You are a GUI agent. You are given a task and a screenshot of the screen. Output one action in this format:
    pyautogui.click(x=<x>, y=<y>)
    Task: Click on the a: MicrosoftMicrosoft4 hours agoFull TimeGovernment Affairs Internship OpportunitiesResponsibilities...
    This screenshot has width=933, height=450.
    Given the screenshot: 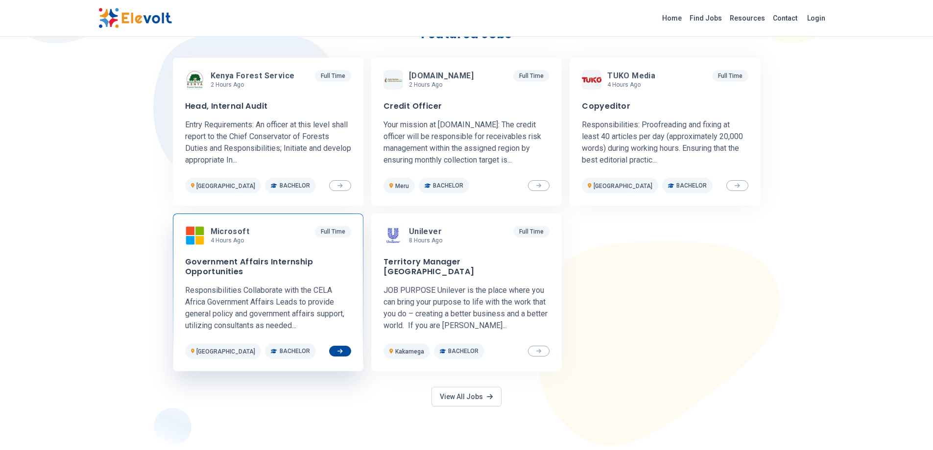 What is the action you would take?
    pyautogui.click(x=268, y=292)
    